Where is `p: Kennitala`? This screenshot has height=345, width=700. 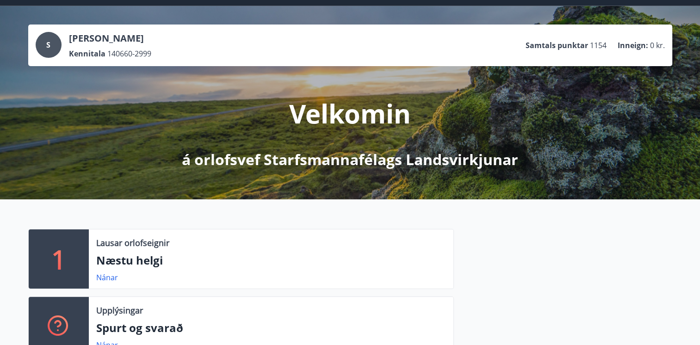
p: Kennitala is located at coordinates (87, 54).